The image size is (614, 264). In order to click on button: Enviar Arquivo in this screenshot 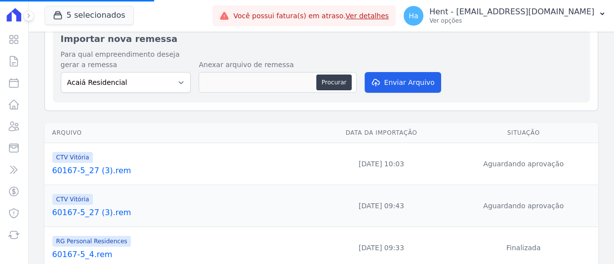, I will do `click(403, 82)`.